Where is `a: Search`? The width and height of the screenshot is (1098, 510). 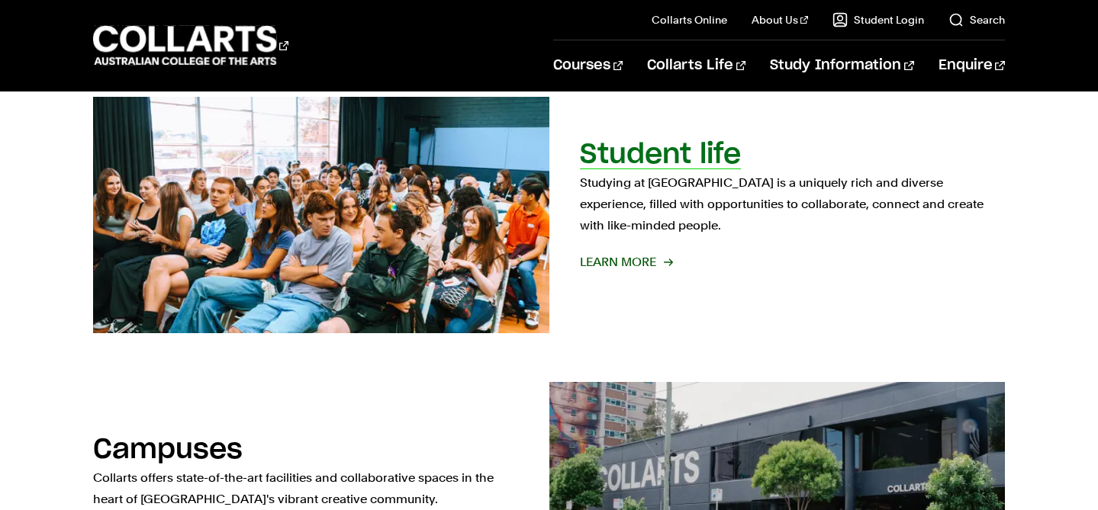
a: Search is located at coordinates (976, 20).